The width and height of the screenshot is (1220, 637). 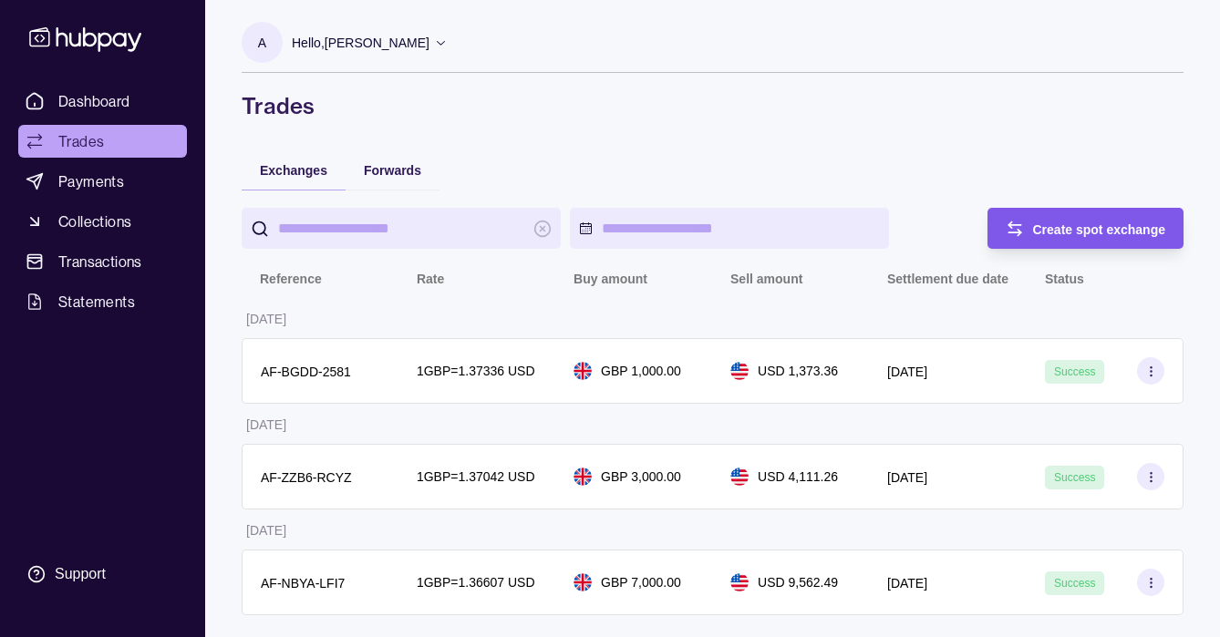 What do you see at coordinates (294, 170) in the screenshot?
I see `span: Exchanges` at bounding box center [294, 170].